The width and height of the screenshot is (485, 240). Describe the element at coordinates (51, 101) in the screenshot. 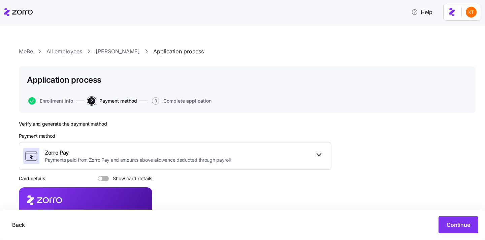

I see `button: Enrollment info` at that location.